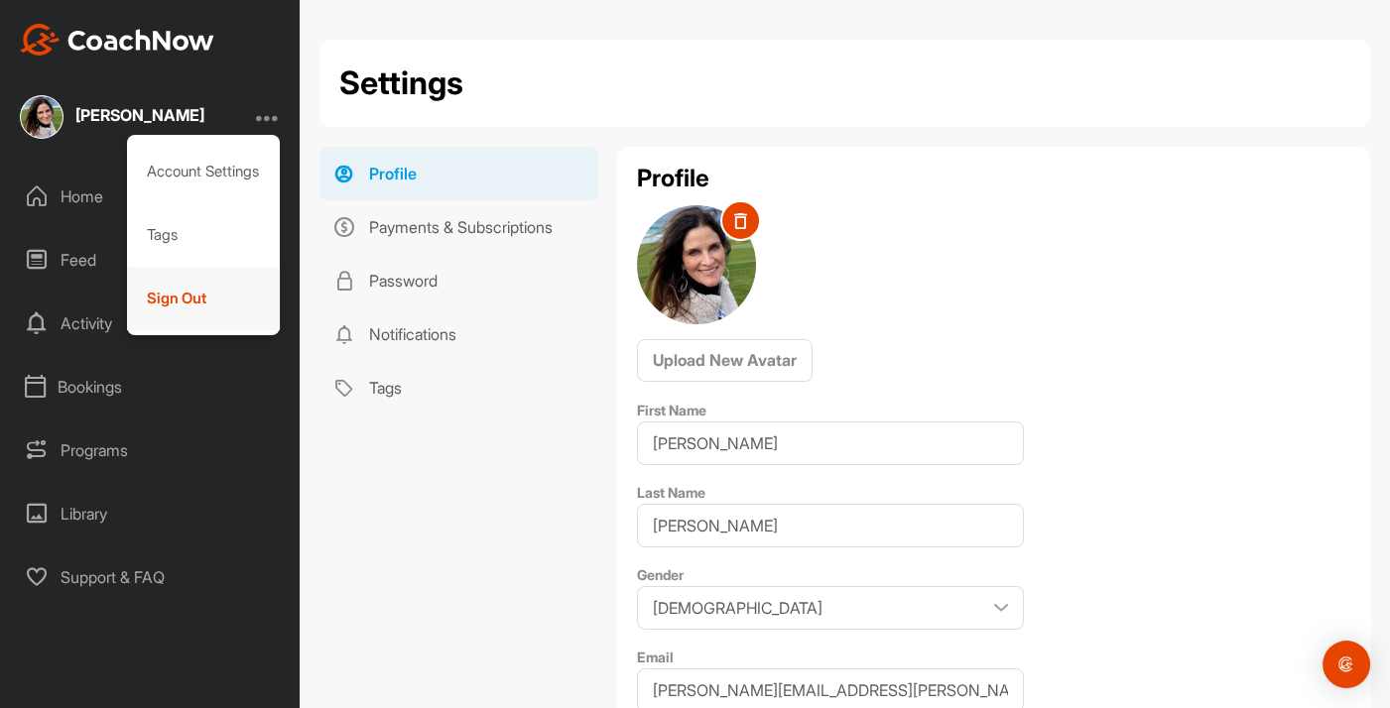 The width and height of the screenshot is (1390, 708). I want to click on img: CoachNow, so click(117, 40).